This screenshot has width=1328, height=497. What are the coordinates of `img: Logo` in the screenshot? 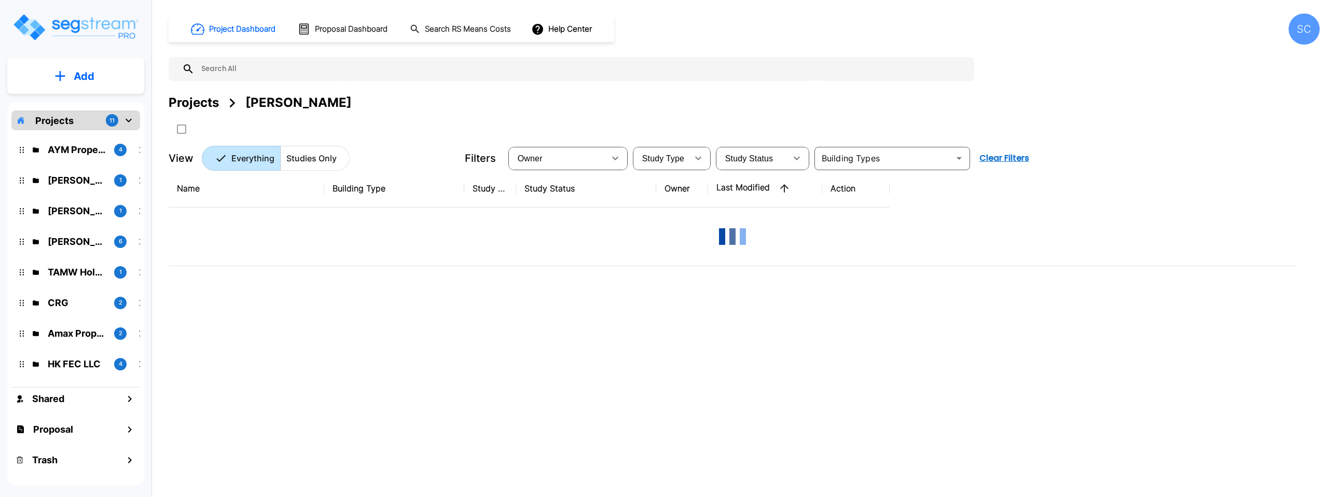 It's located at (75, 27).